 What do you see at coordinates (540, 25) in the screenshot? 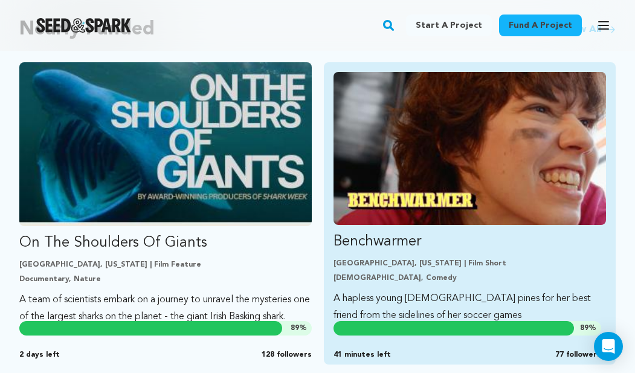
I see `a: Fund a project` at bounding box center [540, 25].